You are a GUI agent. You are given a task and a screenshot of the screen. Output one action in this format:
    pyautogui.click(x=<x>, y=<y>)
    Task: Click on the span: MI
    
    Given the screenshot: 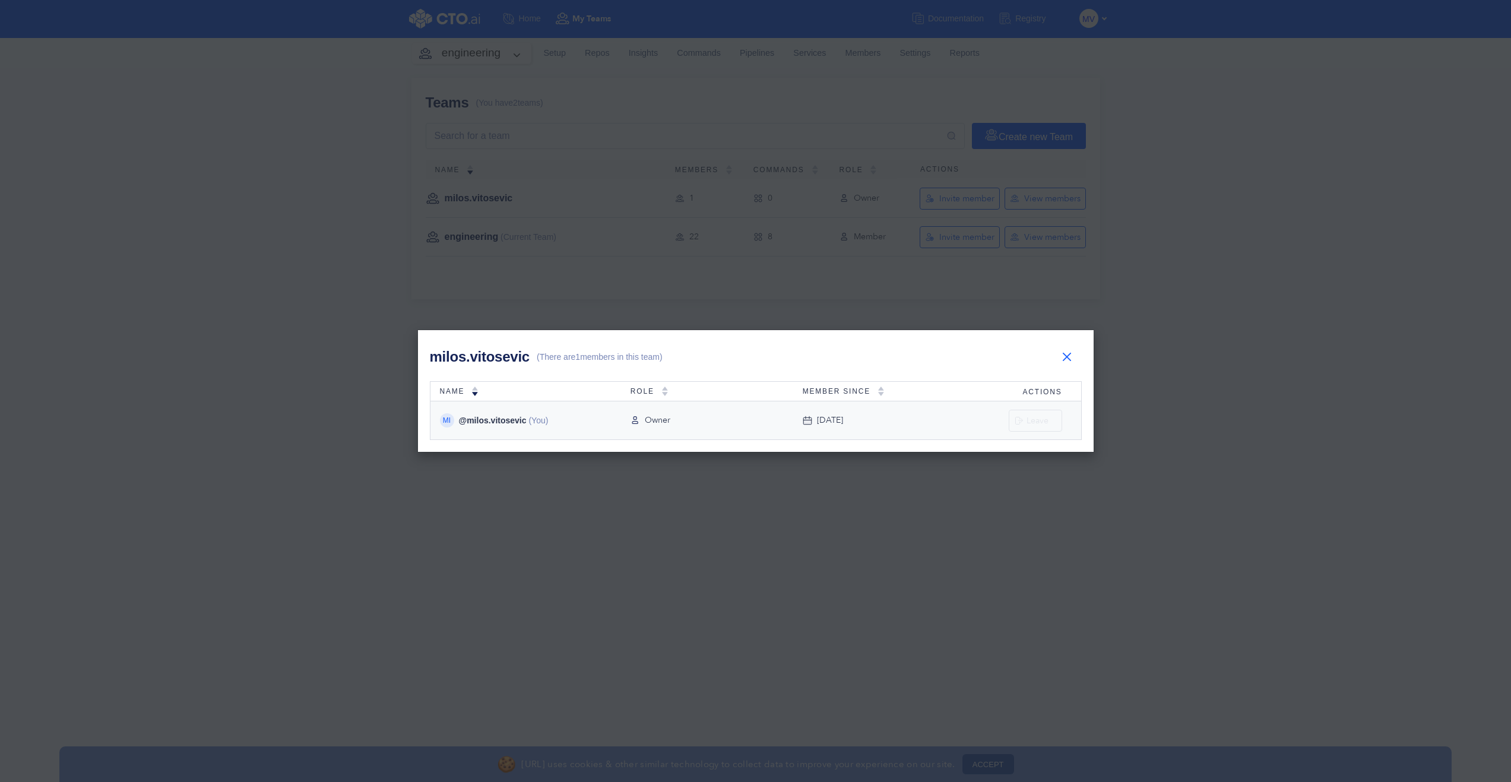 What is the action you would take?
    pyautogui.click(x=447, y=420)
    